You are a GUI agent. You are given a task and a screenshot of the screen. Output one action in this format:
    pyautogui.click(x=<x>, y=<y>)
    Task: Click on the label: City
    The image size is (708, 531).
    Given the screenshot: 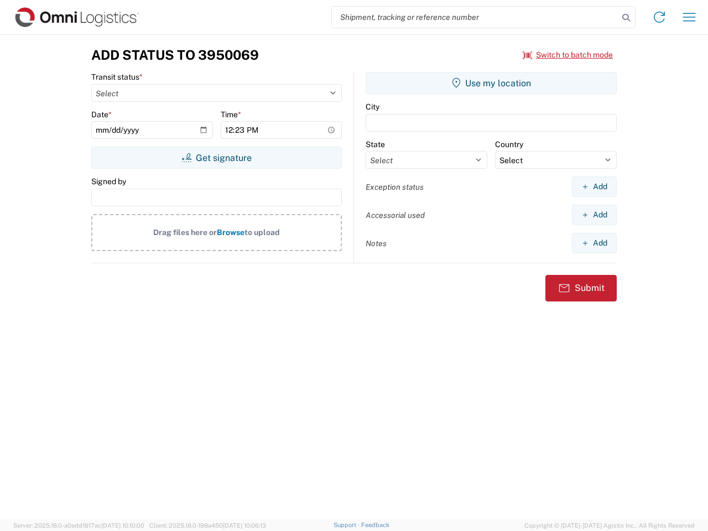 What is the action you would take?
    pyautogui.click(x=372, y=107)
    